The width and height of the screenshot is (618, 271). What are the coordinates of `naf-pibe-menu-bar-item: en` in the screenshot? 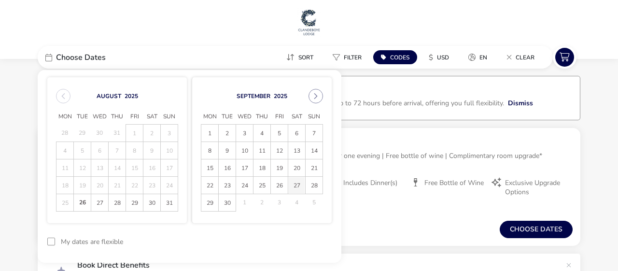 It's located at (479, 57).